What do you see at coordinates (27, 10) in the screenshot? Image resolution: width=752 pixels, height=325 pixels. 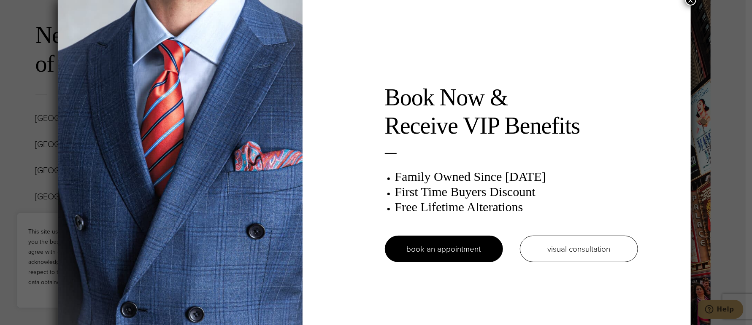 I see `span: Help` at bounding box center [27, 10].